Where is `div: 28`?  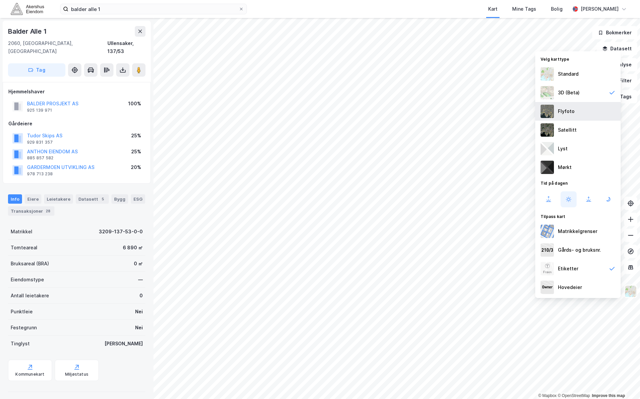
div: 28 is located at coordinates (48, 211).